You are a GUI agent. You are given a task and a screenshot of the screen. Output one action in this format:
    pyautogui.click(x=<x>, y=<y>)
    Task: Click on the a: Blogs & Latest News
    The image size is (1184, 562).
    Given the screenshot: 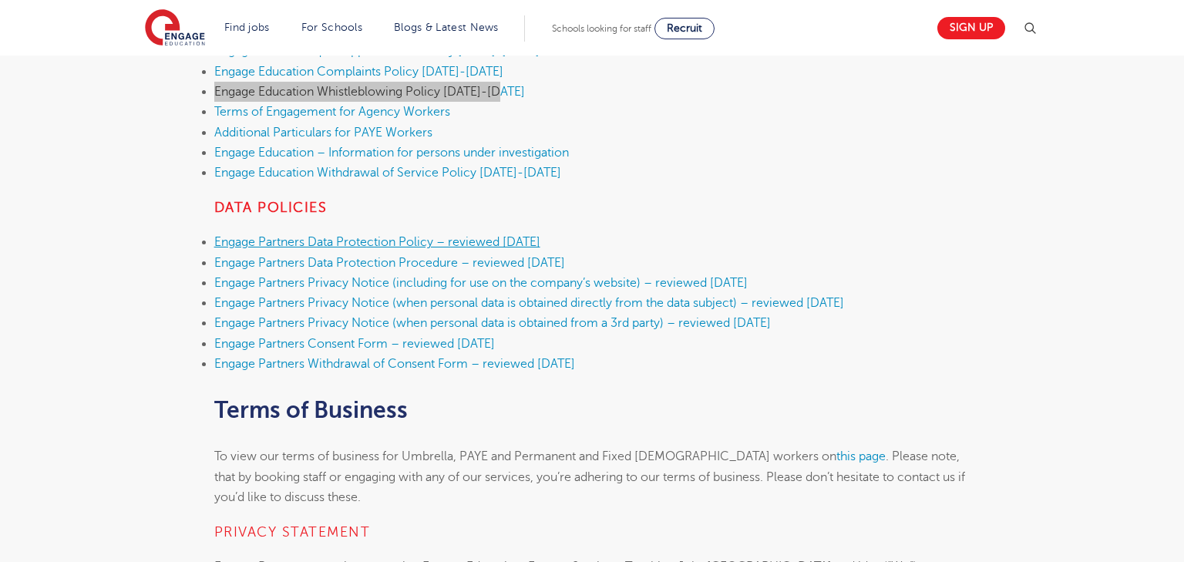 What is the action you would take?
    pyautogui.click(x=446, y=27)
    